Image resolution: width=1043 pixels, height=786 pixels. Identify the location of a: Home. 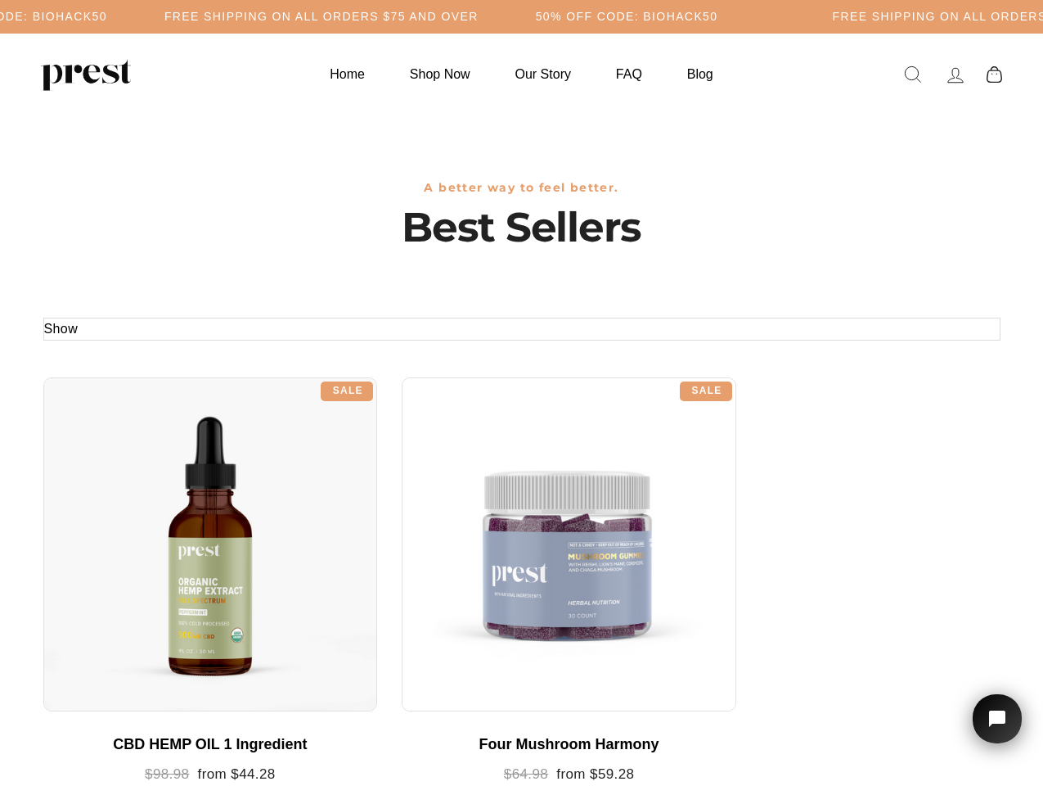
(347, 74).